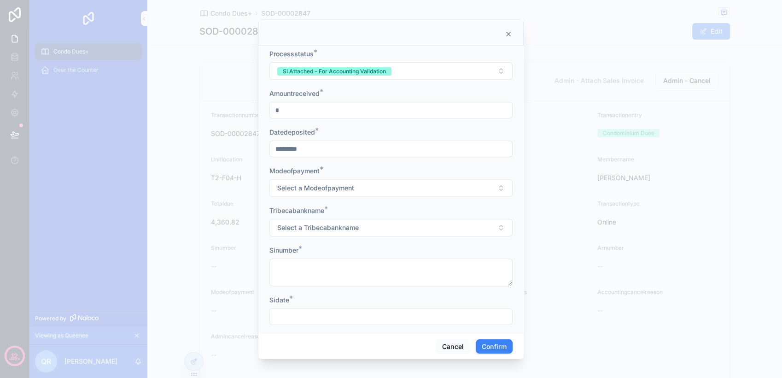  I want to click on span: Tribecabankname, so click(297, 210).